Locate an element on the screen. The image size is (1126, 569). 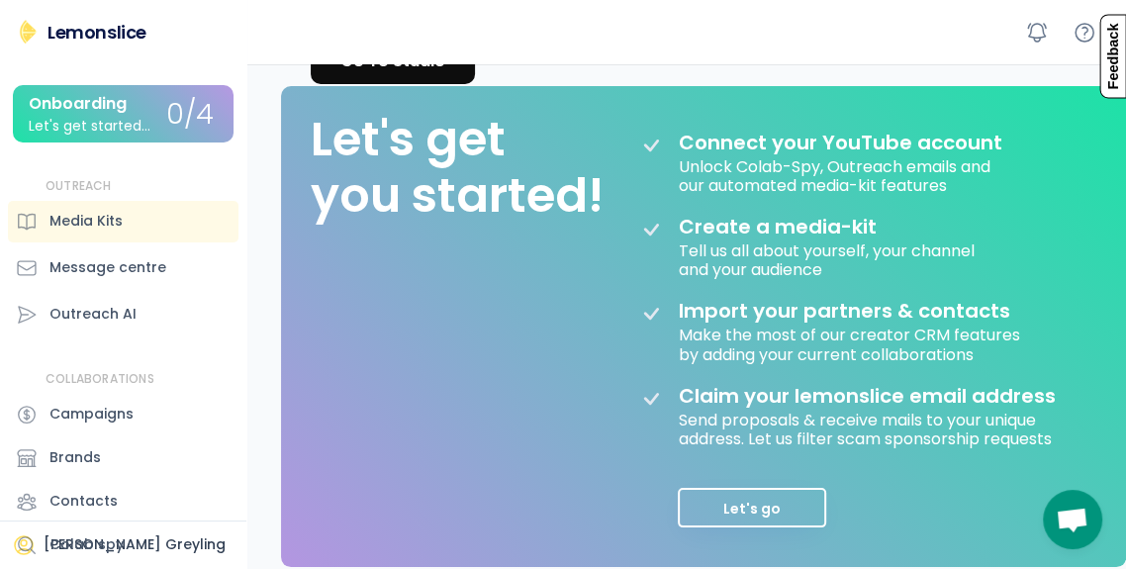
div: Claim your lemonslice email address is located at coordinates (867, 396).